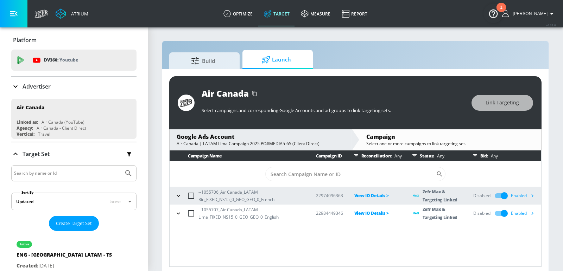  I want to click on th: Campaign Name, so click(237, 156).